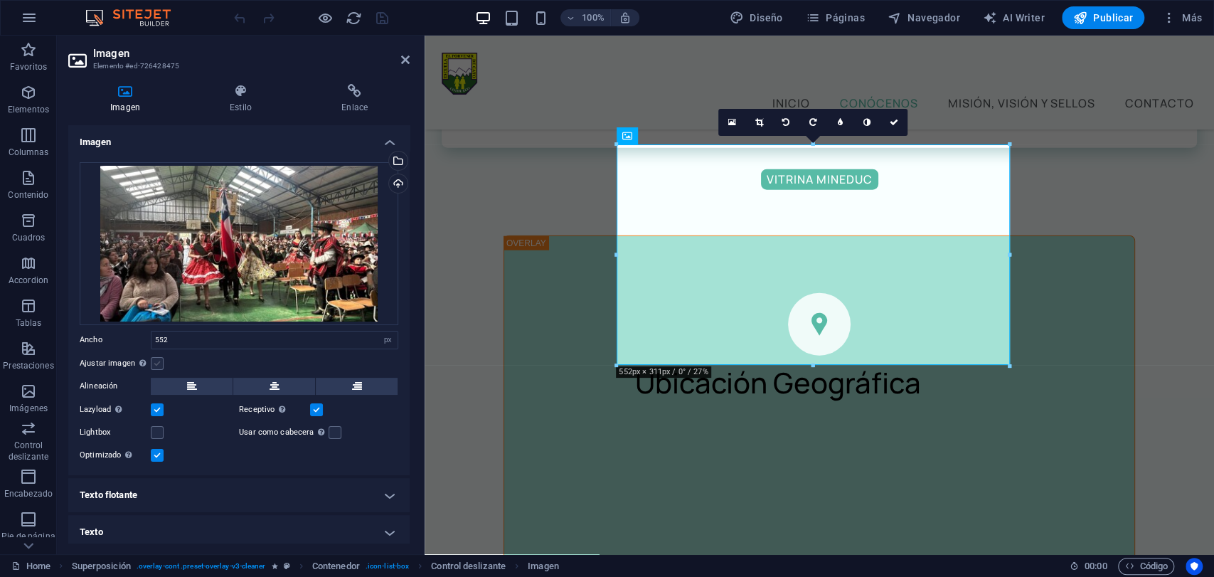 The height and width of the screenshot is (577, 1214). I want to click on button: Código, so click(1146, 566).